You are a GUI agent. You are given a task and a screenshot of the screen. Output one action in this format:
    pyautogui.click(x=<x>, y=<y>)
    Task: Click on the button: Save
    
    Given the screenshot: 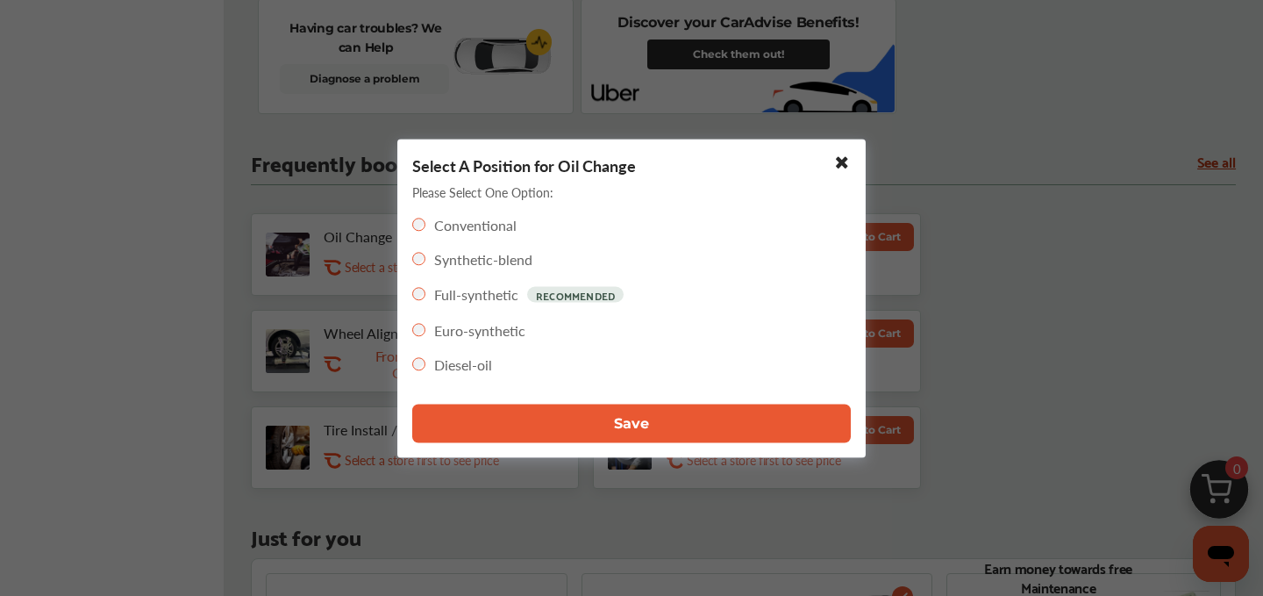 What is the action you would take?
    pyautogui.click(x=632, y=423)
    